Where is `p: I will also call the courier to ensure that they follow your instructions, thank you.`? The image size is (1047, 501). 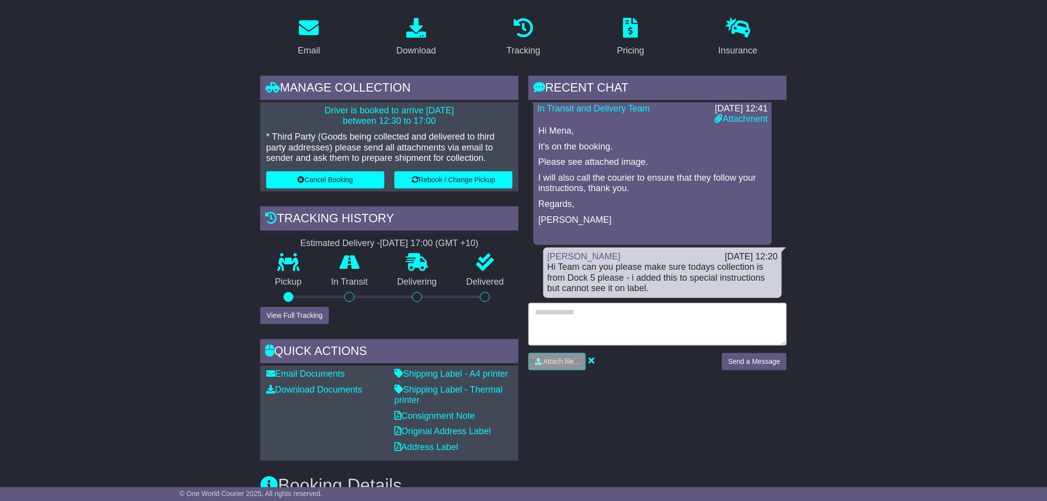
p: I will also call the courier to ensure that they follow your instructions, thank you. is located at coordinates (652, 183).